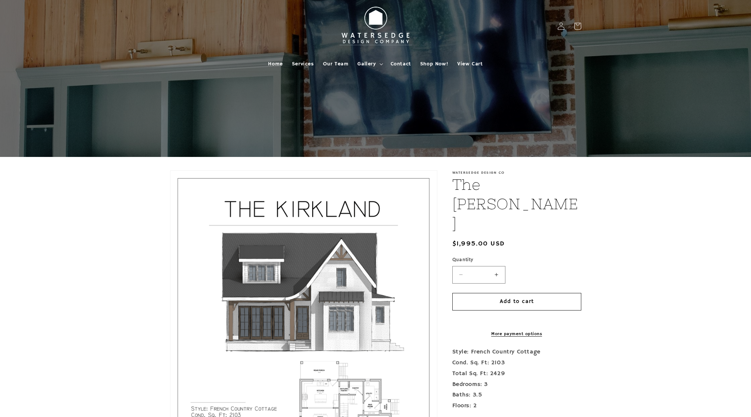 The image size is (751, 417). Describe the element at coordinates (517, 379) in the screenshot. I see `p: Style: French Country Cottage Cond. Sq. Ft: 2103 Total Sq. Ft: 2429 Bedrooms: 3 Baths: 3.5 Floors: 2` at that location.